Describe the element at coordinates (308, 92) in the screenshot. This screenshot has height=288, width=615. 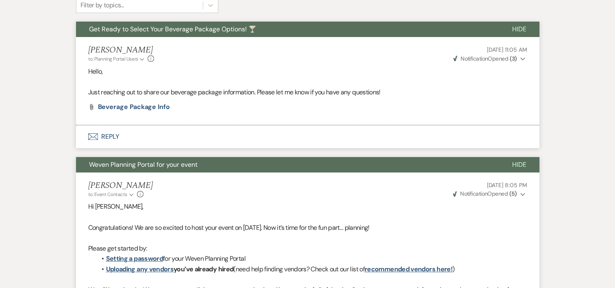
I see `p: Just reaching out to share our beverage package information. Please let me know if you have any q...` at that location.